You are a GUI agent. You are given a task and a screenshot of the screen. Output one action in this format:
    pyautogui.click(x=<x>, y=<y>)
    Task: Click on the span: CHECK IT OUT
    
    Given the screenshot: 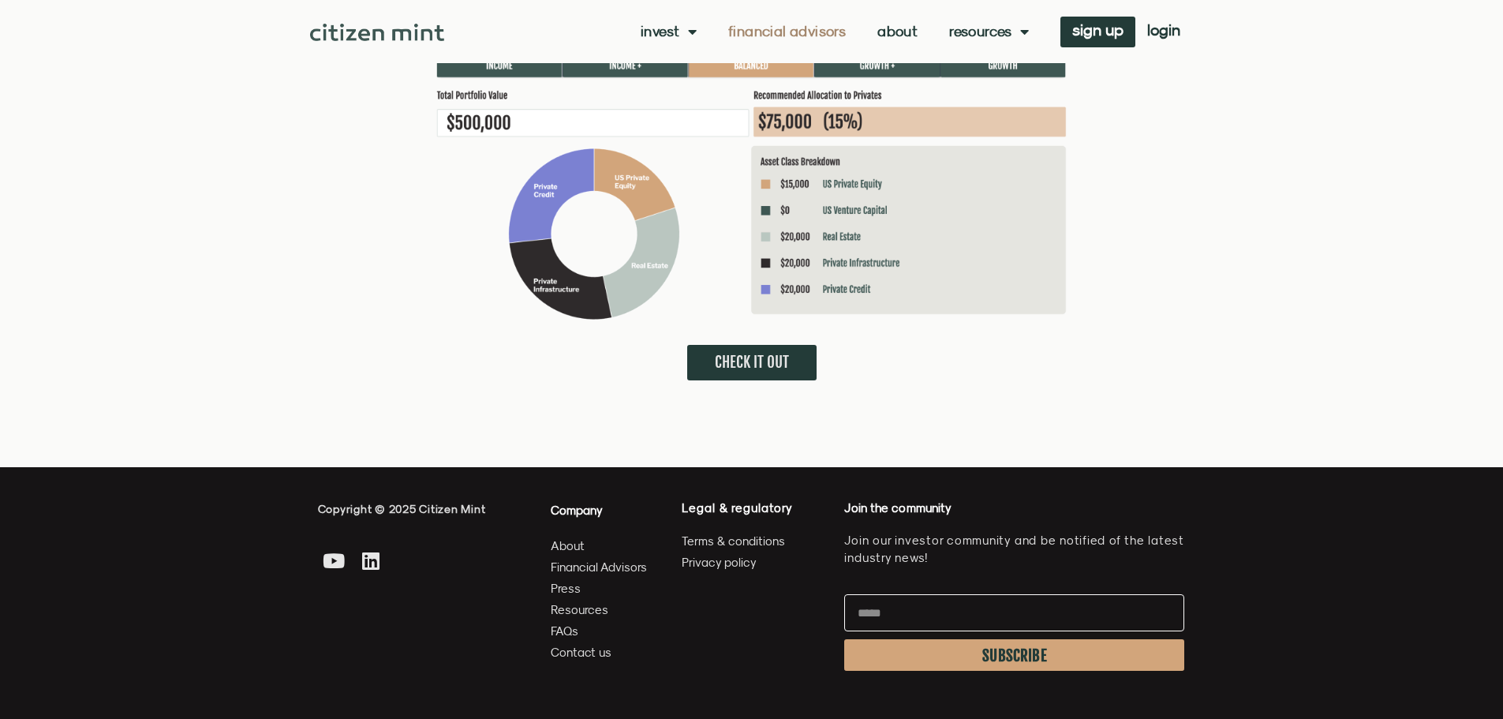 What is the action you would take?
    pyautogui.click(x=752, y=362)
    